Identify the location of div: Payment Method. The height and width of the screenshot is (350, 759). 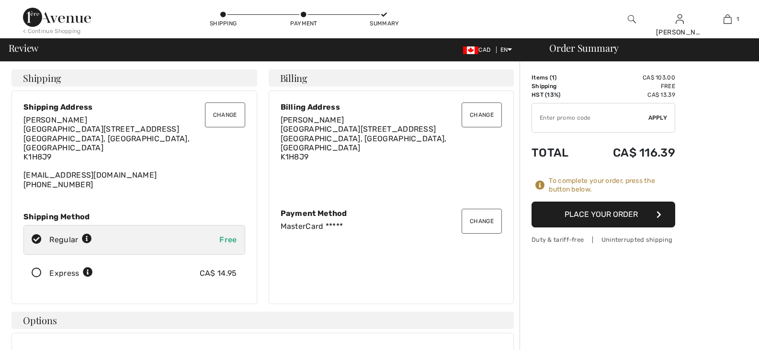
(391, 213).